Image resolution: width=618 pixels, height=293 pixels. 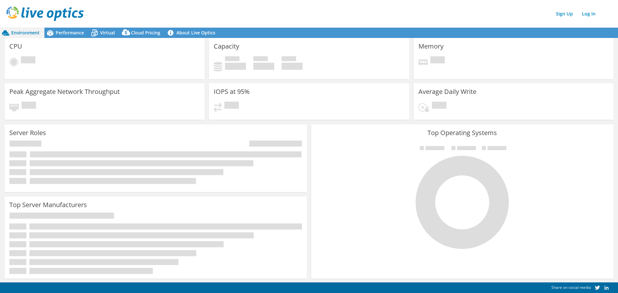 I want to click on h3: CPU, so click(x=16, y=46).